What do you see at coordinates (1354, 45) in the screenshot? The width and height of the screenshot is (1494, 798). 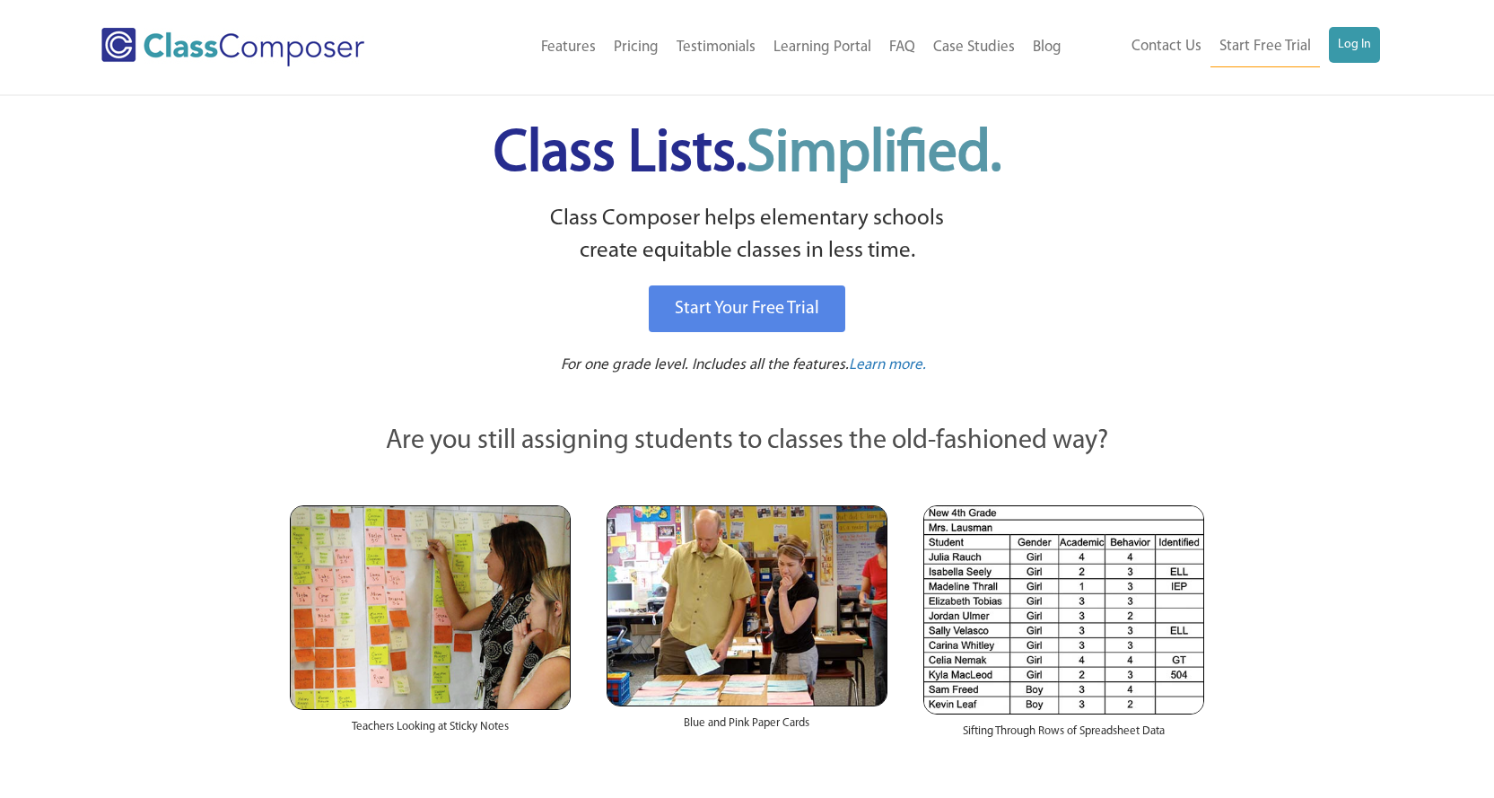 I see `a: Log In` at bounding box center [1354, 45].